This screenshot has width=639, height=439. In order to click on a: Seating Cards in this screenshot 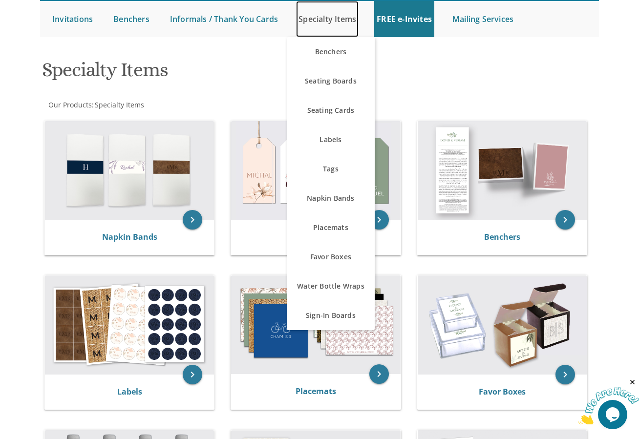, I will do `click(331, 110)`.